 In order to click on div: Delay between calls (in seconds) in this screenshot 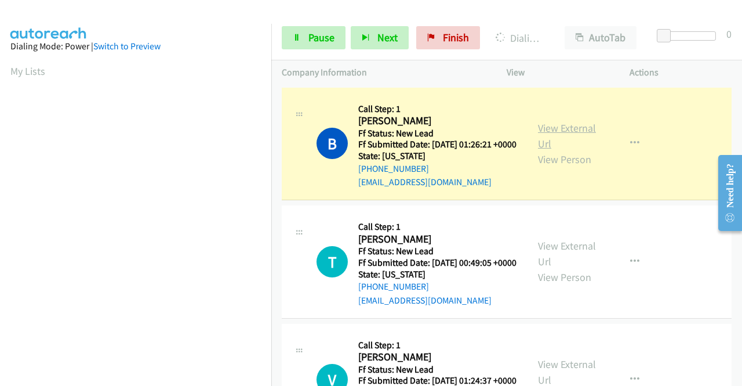, I will do `click(690, 36)`.